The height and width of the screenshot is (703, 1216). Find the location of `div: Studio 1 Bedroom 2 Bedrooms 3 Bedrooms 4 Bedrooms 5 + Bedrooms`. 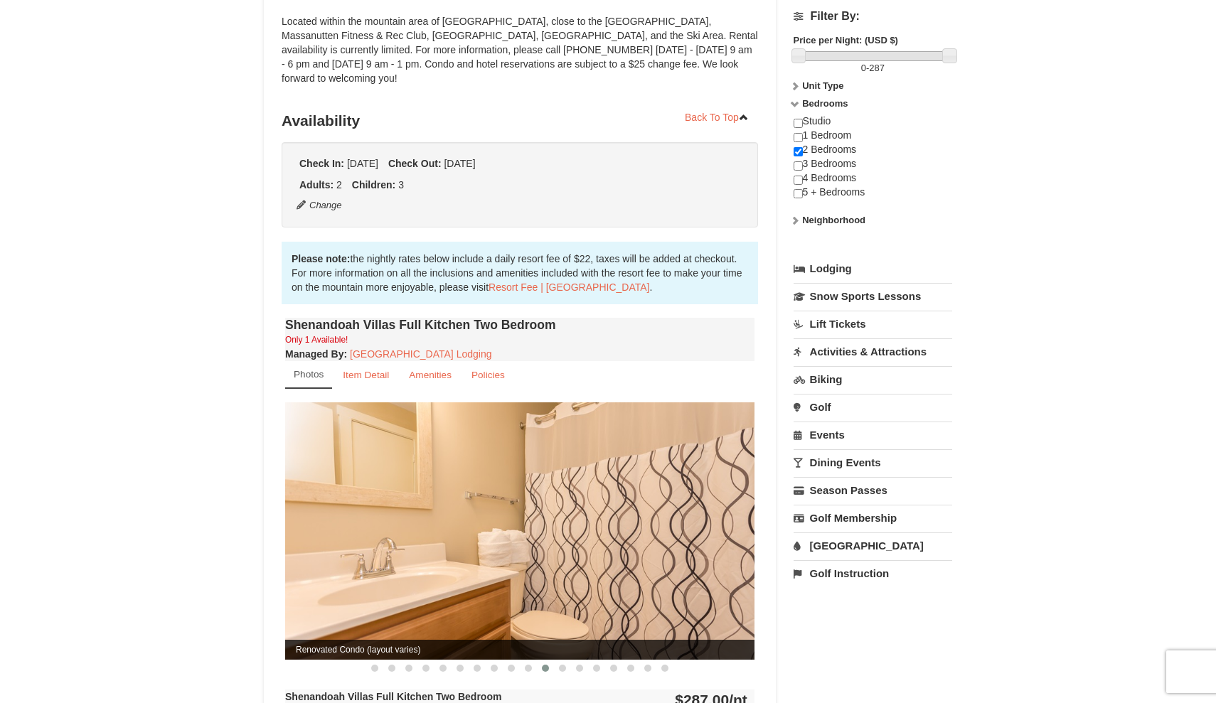

div: Studio 1 Bedroom 2 Bedrooms 3 Bedrooms 4 Bedrooms 5 + Bedrooms is located at coordinates (872, 164).